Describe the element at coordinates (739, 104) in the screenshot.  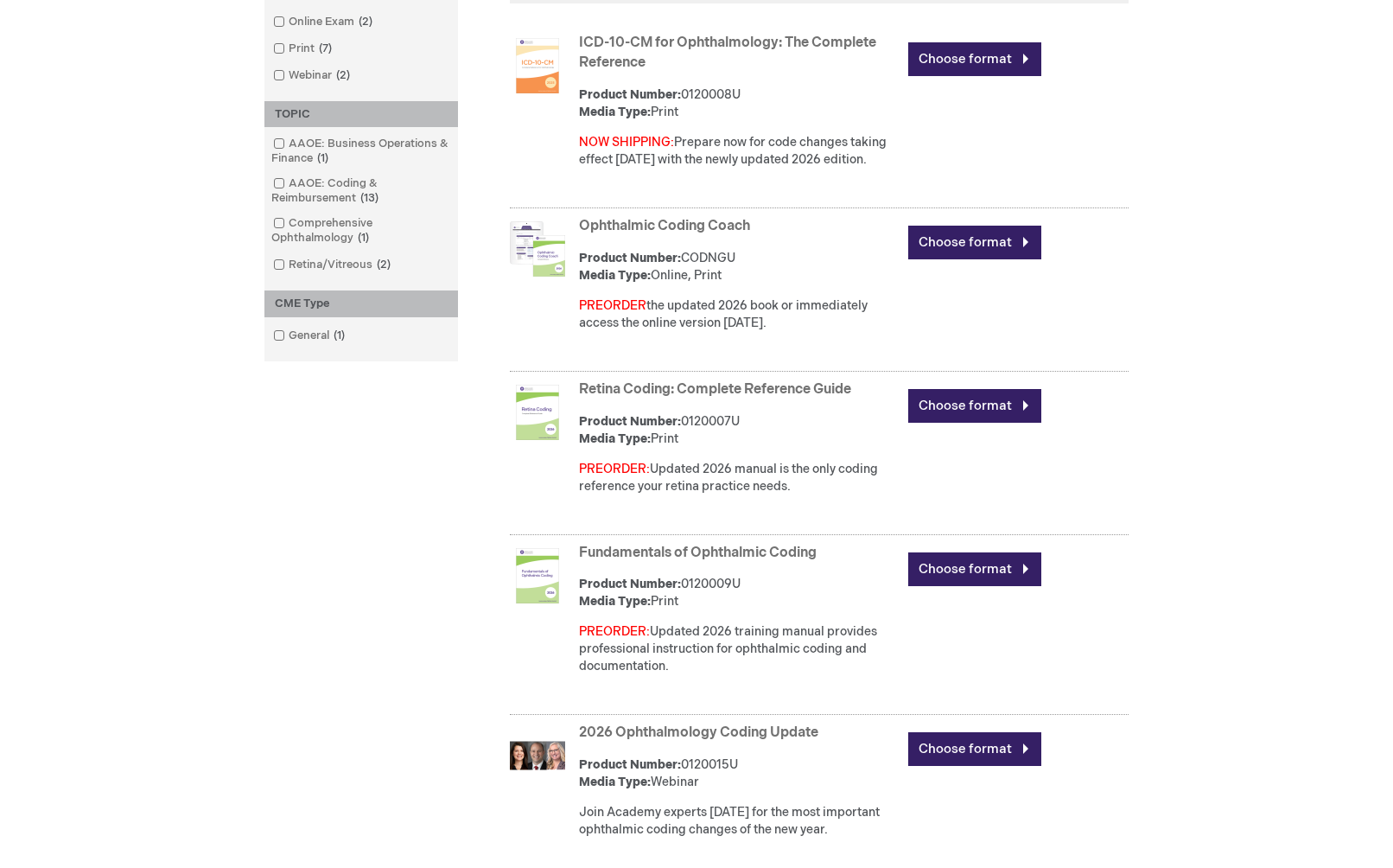
I see `div: 0120008U Print` at that location.